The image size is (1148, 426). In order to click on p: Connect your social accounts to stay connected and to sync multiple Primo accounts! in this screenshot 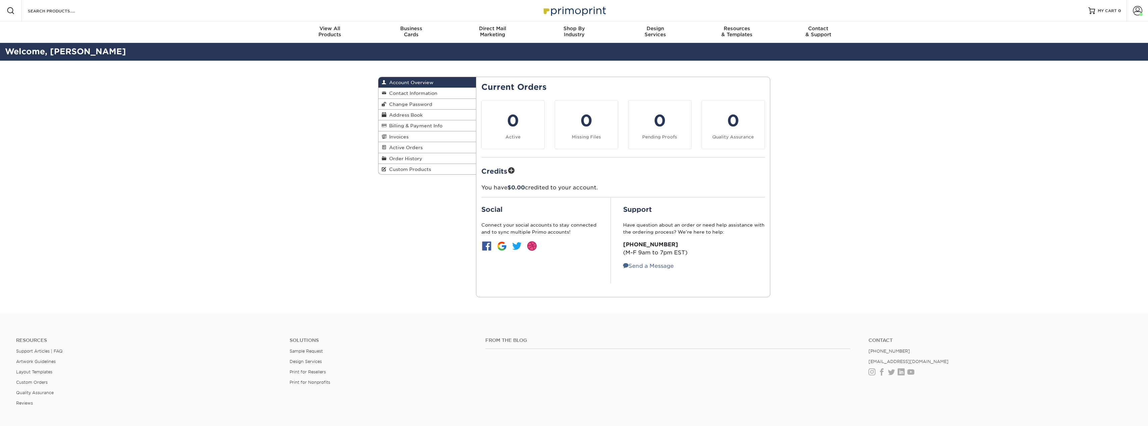, I will do `click(540, 228)`.